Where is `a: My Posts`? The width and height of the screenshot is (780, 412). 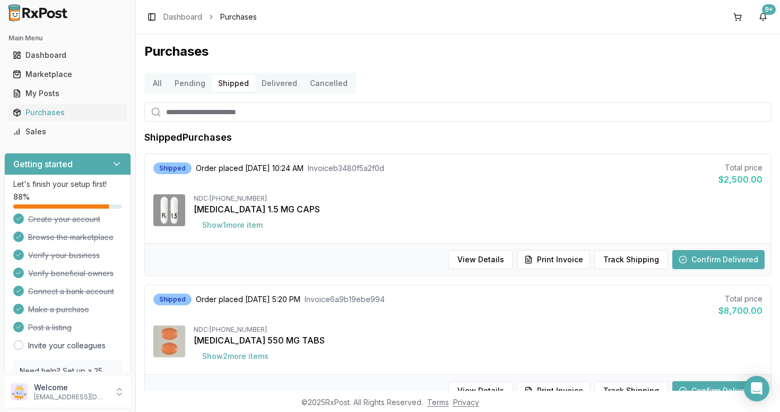
a: My Posts is located at coordinates (67, 93).